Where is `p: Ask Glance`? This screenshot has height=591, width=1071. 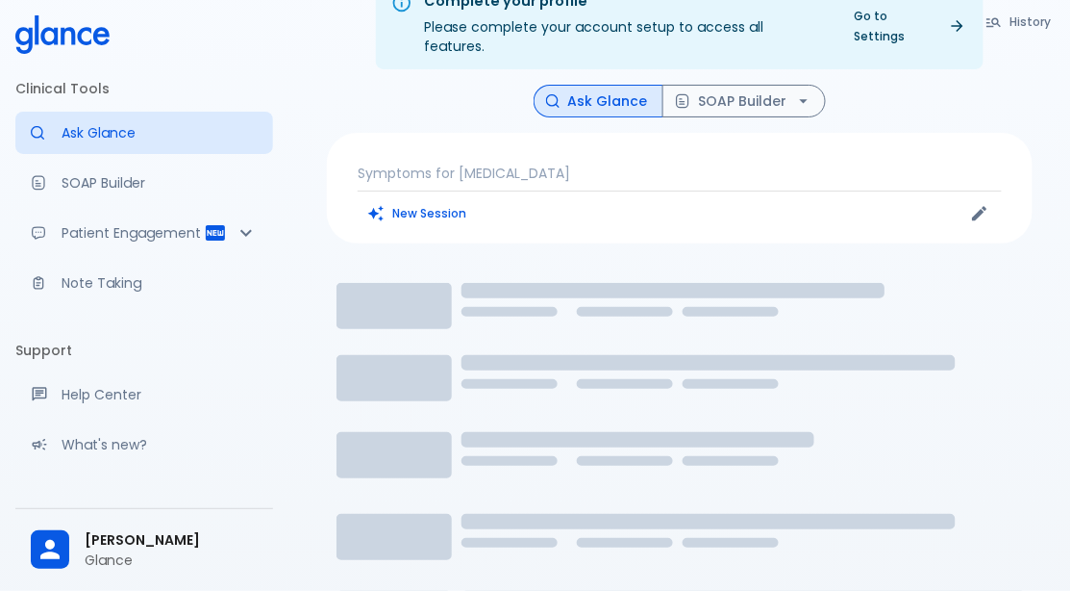 p: Ask Glance is located at coordinates (160, 133).